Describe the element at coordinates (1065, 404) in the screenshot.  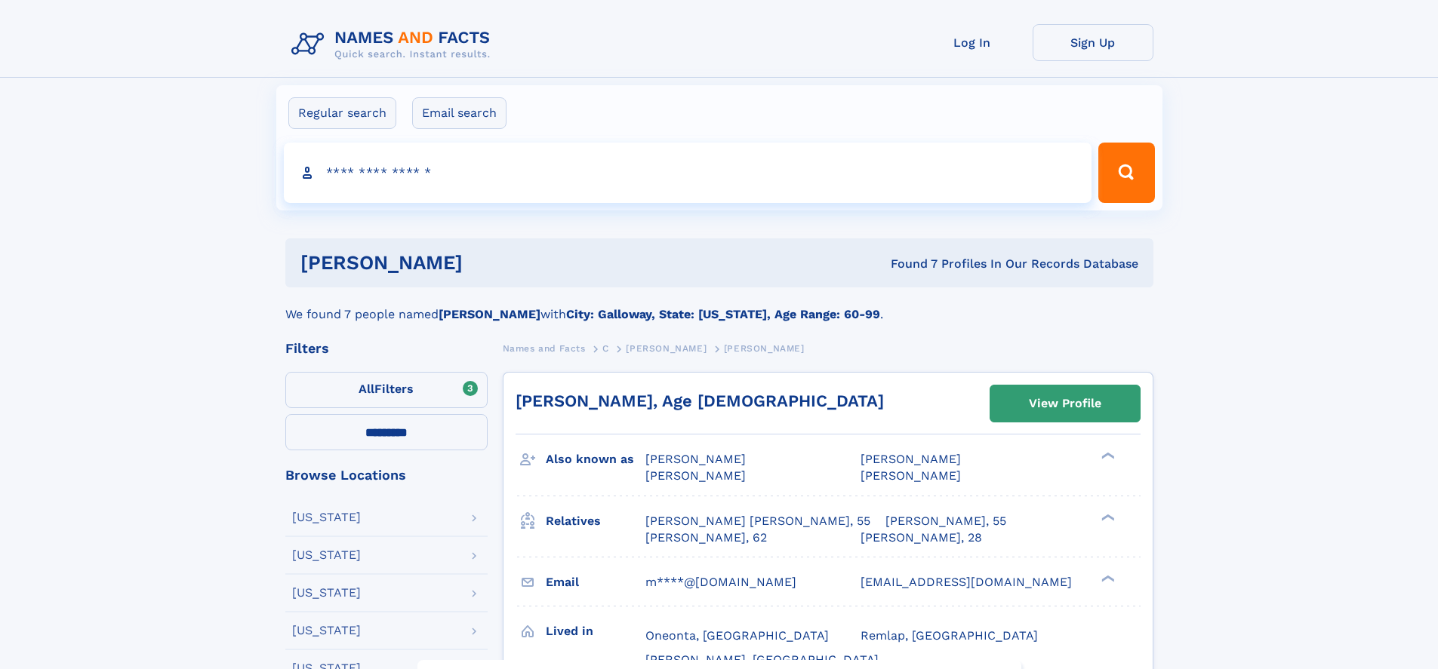
I see `a: View Profile` at that location.